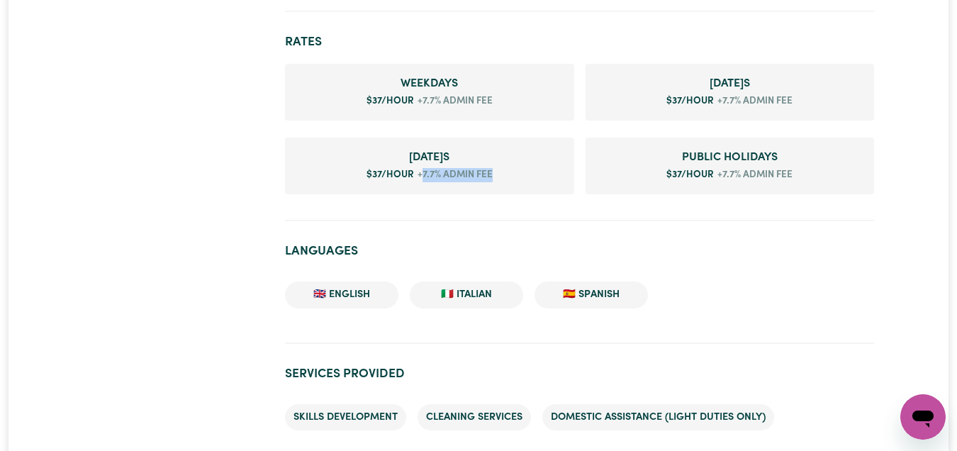  Describe the element at coordinates (579, 42) in the screenshot. I see `h2: Rates` at that location.